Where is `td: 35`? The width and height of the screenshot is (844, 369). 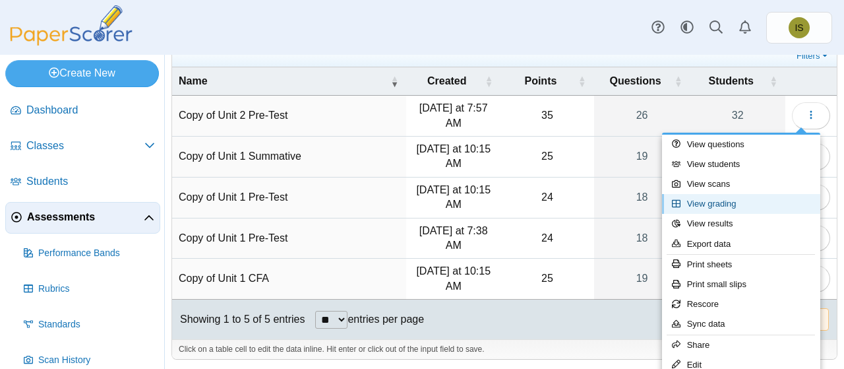
td: 35 is located at coordinates (547, 116).